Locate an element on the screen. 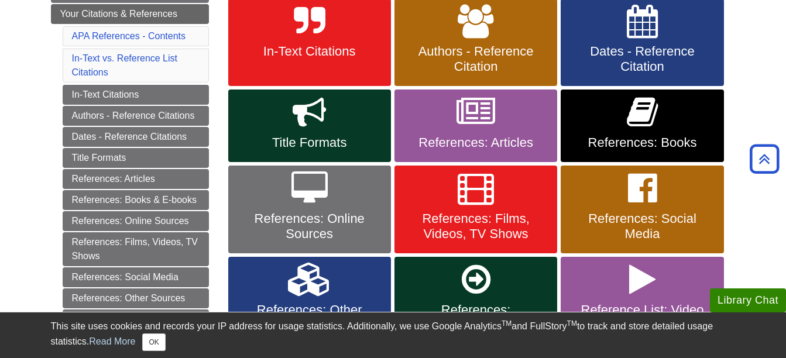 Image resolution: width=786 pixels, height=358 pixels. a: References: Books & E-books is located at coordinates (136, 200).